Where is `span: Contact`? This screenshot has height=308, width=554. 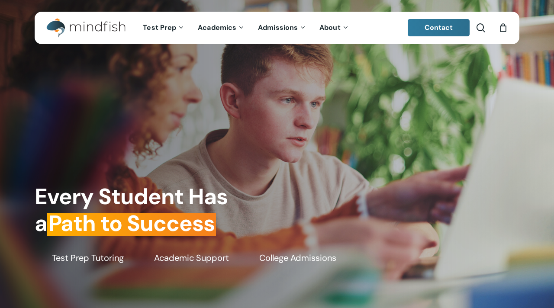
span: Contact is located at coordinates (439, 27).